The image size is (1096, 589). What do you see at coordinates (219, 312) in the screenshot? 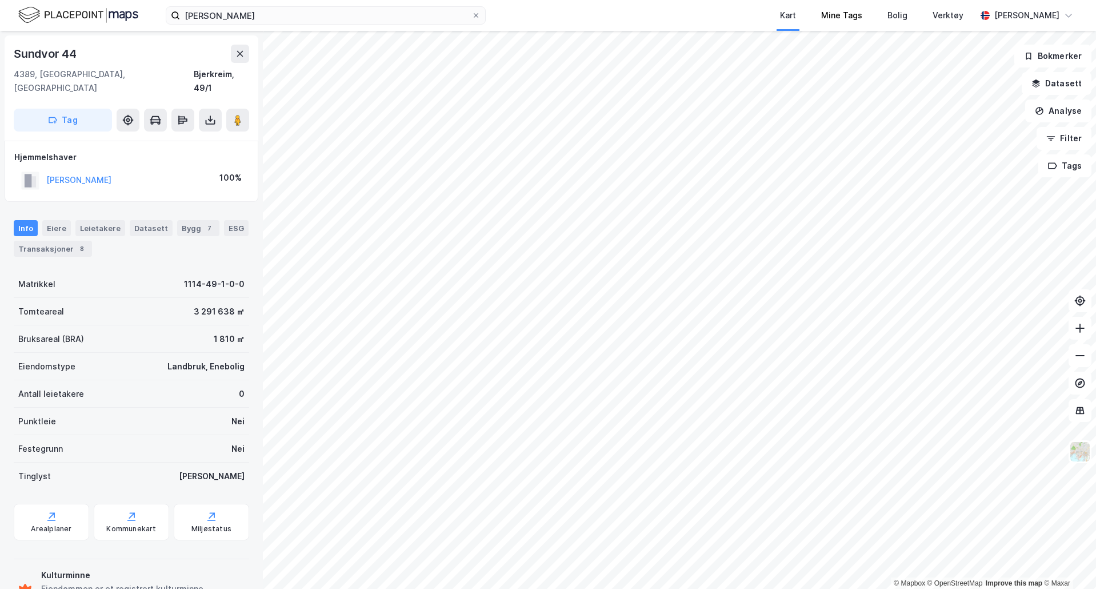
I see `div: 3 291 638 ㎡` at bounding box center [219, 312].